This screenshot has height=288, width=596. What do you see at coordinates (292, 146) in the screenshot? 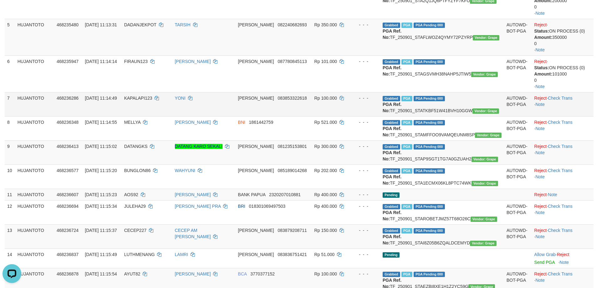
I see `span: Copy 081235153801 to clipboard` at bounding box center [292, 146].